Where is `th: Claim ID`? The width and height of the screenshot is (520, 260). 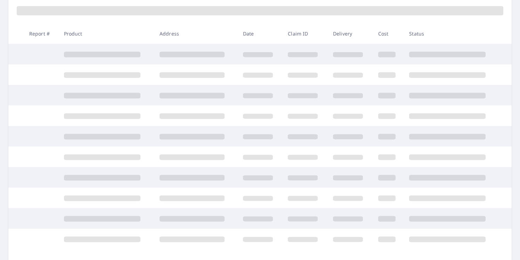
th: Claim ID is located at coordinates (305, 33).